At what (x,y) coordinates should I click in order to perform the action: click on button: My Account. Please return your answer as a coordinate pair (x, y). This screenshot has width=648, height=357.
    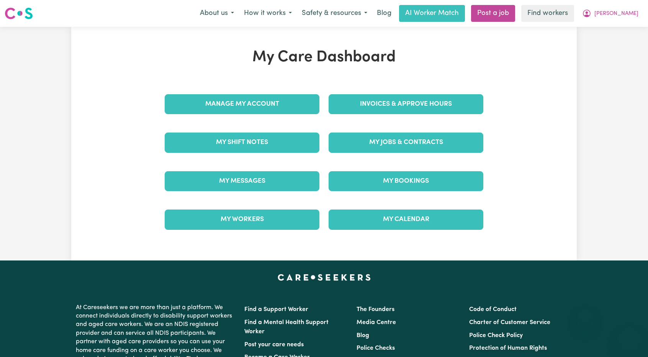
    Looking at the image, I should click on (610, 13).